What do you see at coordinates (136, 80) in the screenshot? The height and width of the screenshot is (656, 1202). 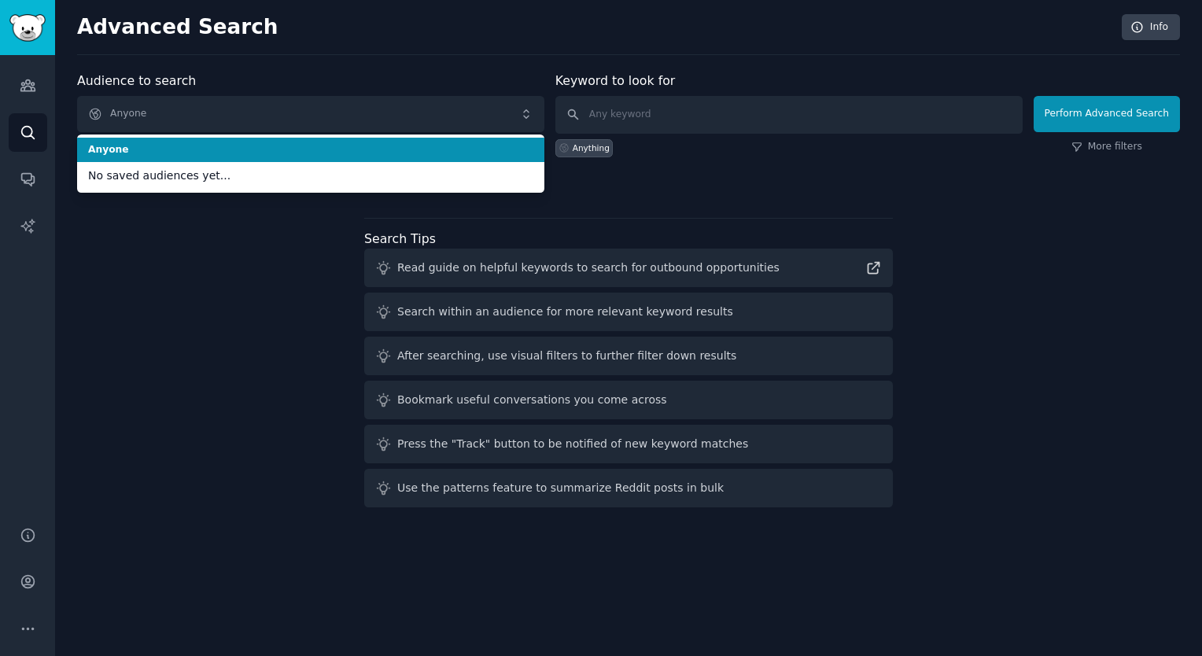 I see `label: Audience to search` at bounding box center [136, 80].